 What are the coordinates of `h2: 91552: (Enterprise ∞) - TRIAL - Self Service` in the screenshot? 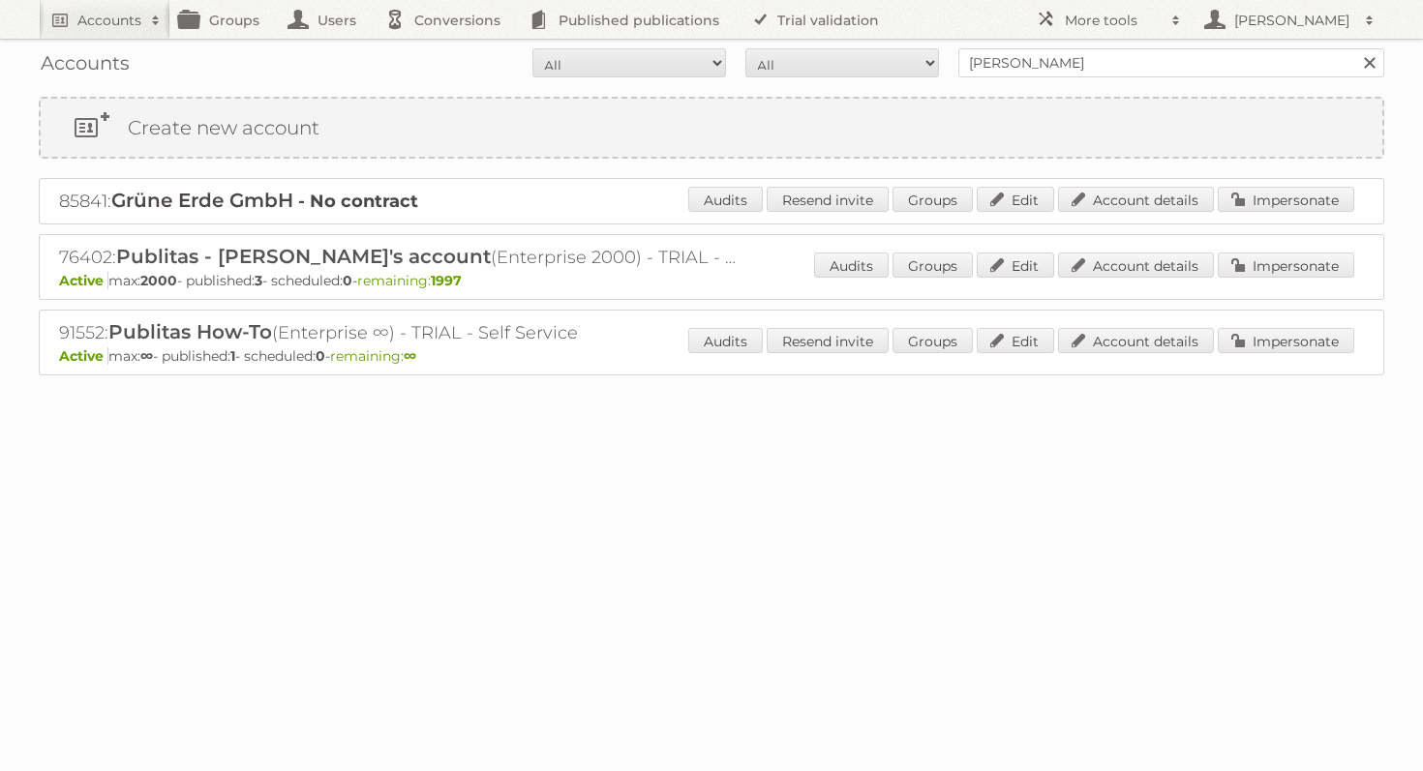 It's located at (398, 333).